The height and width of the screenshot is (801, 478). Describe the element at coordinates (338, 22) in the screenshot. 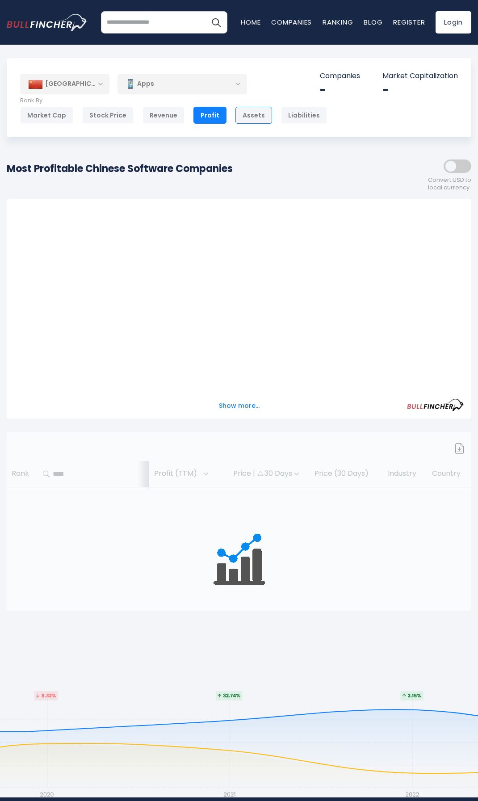

I see `a: Ranking` at that location.